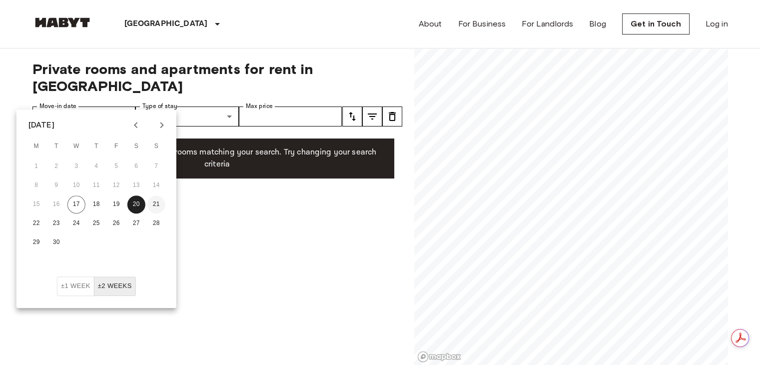 This screenshot has width=760, height=365. Describe the element at coordinates (116, 204) in the screenshot. I see `button: 19` at that location.